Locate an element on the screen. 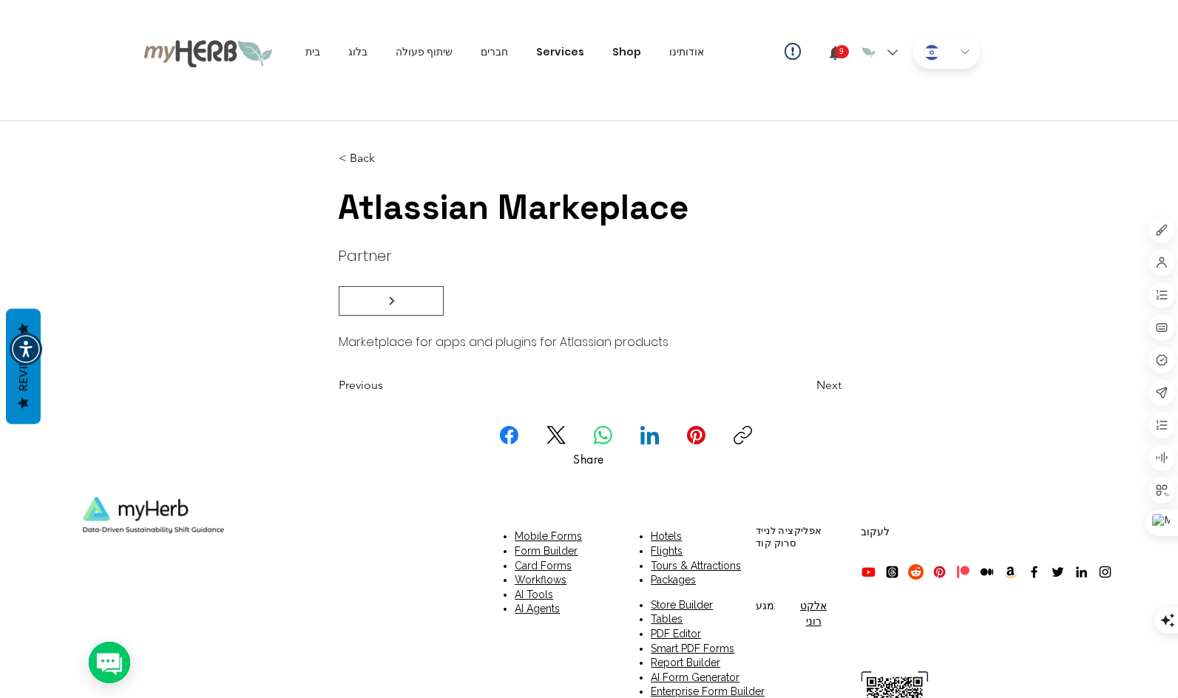  span: לעקוב is located at coordinates (874, 532).